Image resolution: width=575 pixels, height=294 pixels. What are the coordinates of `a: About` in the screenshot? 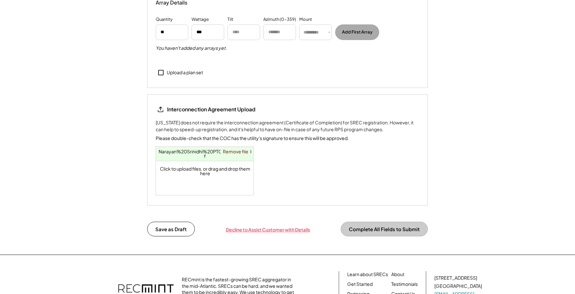 It's located at (397, 275).